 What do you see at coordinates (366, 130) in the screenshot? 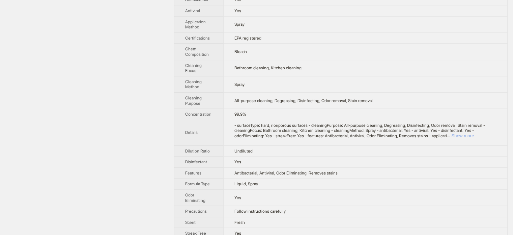
I see `div: - surfaceType: hard, nonporous surfaces - cleaningPurpose: All-purpose cleaning, Degreasing, Disi...` at bounding box center [366, 130].